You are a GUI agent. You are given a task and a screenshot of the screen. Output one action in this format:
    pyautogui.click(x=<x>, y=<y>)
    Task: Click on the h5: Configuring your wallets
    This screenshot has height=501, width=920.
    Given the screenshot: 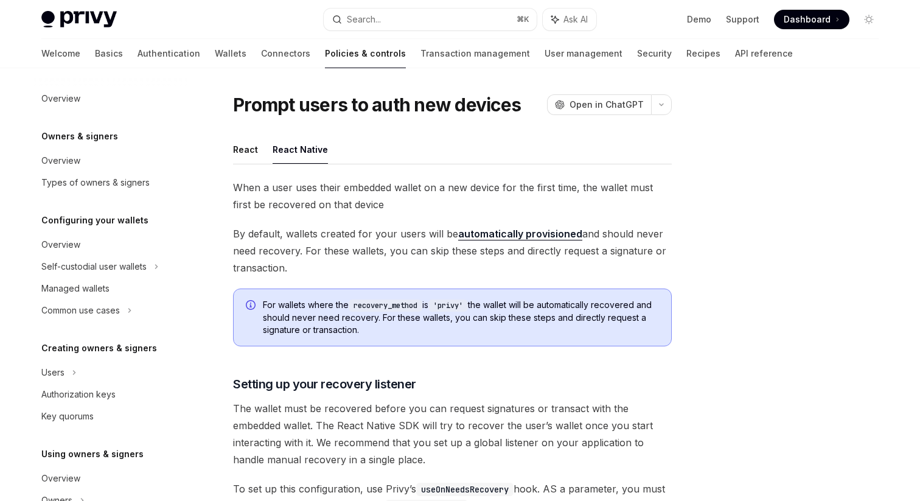 What is the action you would take?
    pyautogui.click(x=95, y=220)
    